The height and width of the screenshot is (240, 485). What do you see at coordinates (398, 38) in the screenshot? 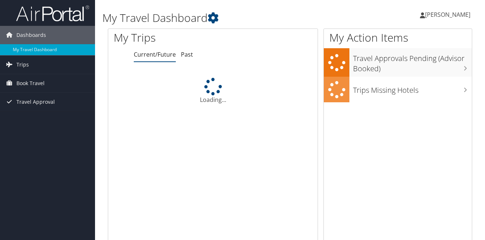
I see `h1: My Action Items` at bounding box center [398, 38].